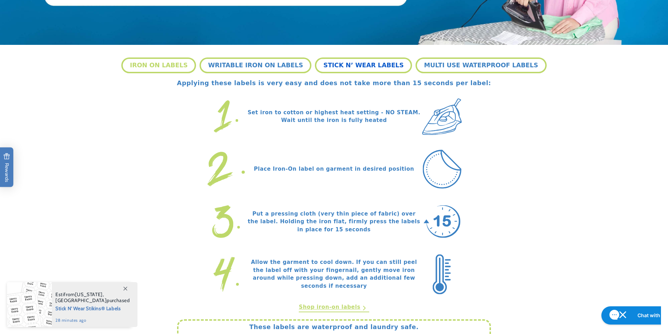 This screenshot has width=668, height=334. I want to click on img: Number 4, so click(226, 274).